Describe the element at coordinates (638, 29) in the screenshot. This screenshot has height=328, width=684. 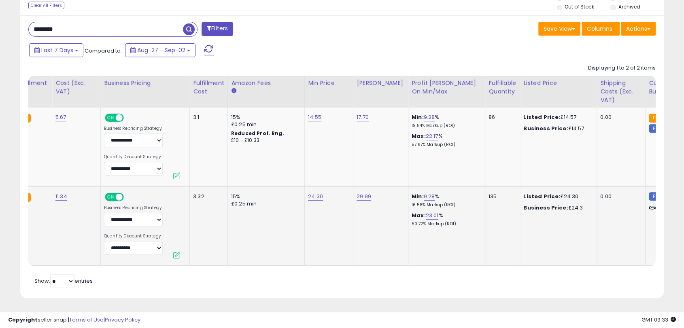
I see `button: Actions` at that location.